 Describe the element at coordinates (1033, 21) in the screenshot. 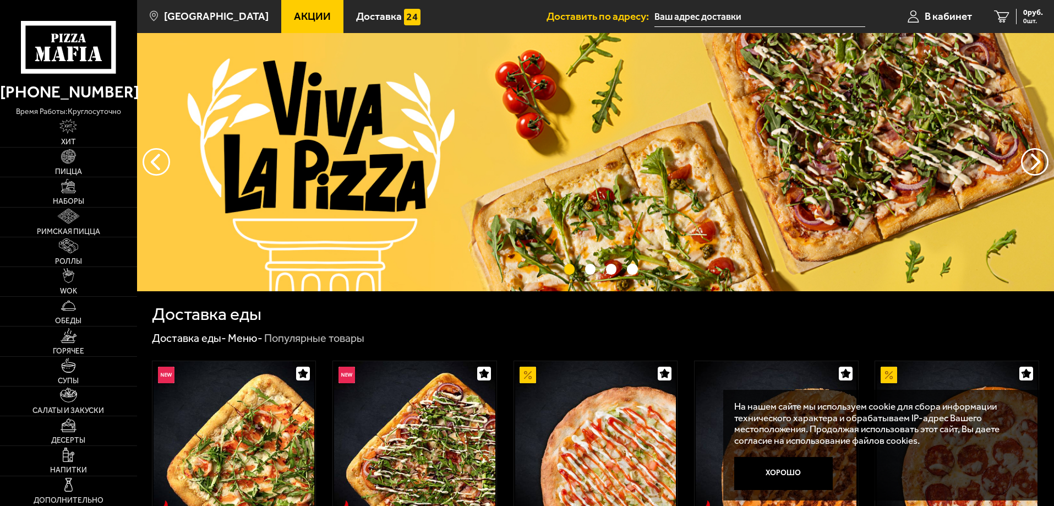

I see `span: 0 шт.` at that location.